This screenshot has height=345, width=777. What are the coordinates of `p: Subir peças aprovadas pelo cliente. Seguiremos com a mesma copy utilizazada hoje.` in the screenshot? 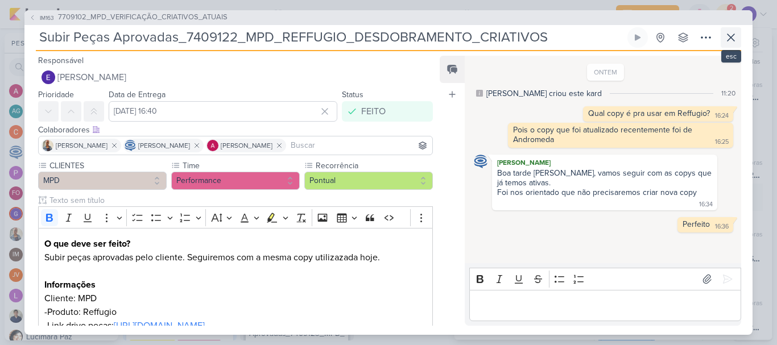 It's located at (236, 258).